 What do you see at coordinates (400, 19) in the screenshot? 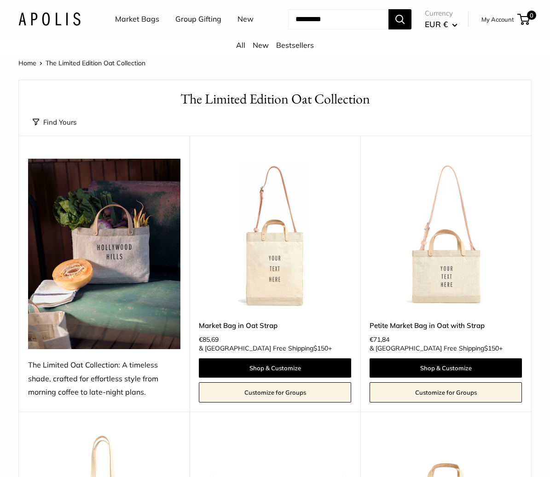
I see `button: Search` at bounding box center [400, 19].